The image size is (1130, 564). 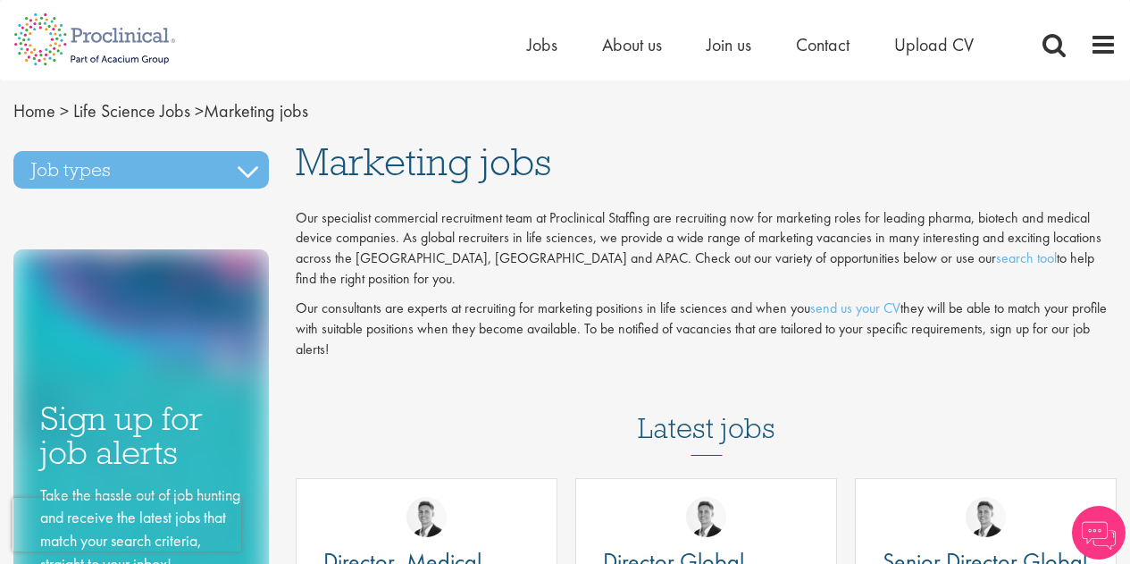 What do you see at coordinates (141, 170) in the screenshot?
I see `h3: Job types` at bounding box center [141, 170].